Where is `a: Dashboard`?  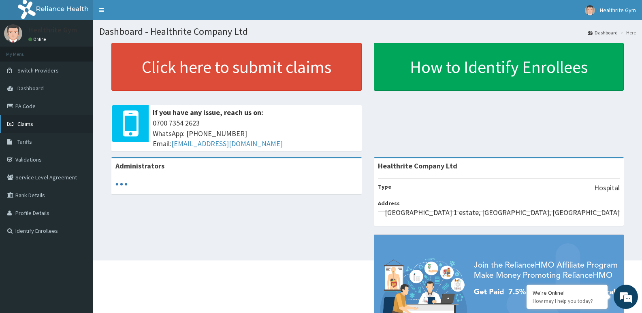
a: Dashboard is located at coordinates (603, 32).